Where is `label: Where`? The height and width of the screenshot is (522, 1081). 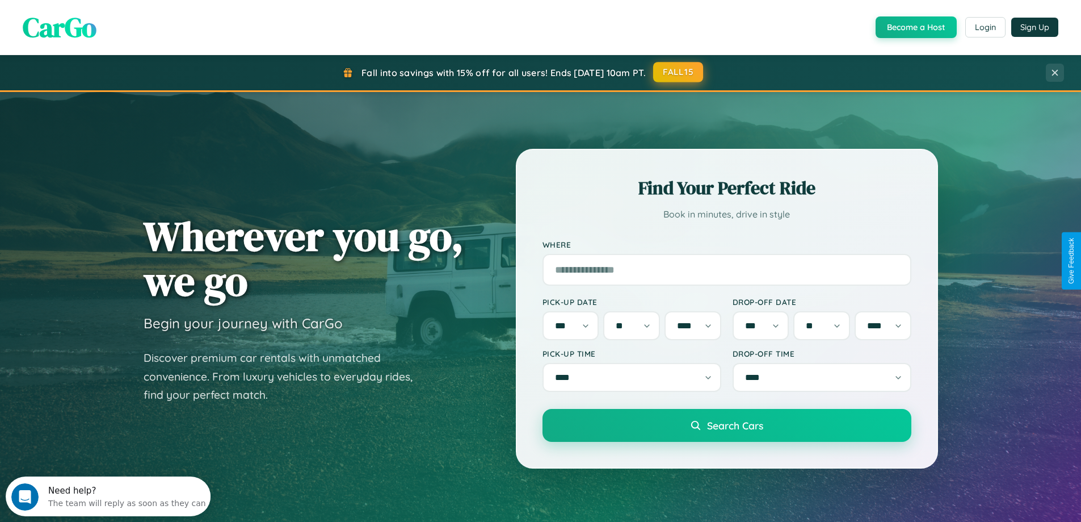 label: Where is located at coordinates (727, 244).